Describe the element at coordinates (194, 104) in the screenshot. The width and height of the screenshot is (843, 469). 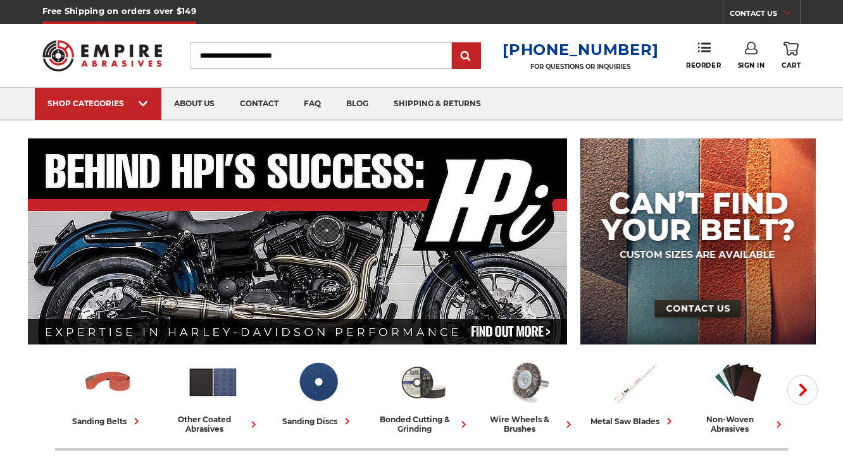
I see `a: about us` at that location.